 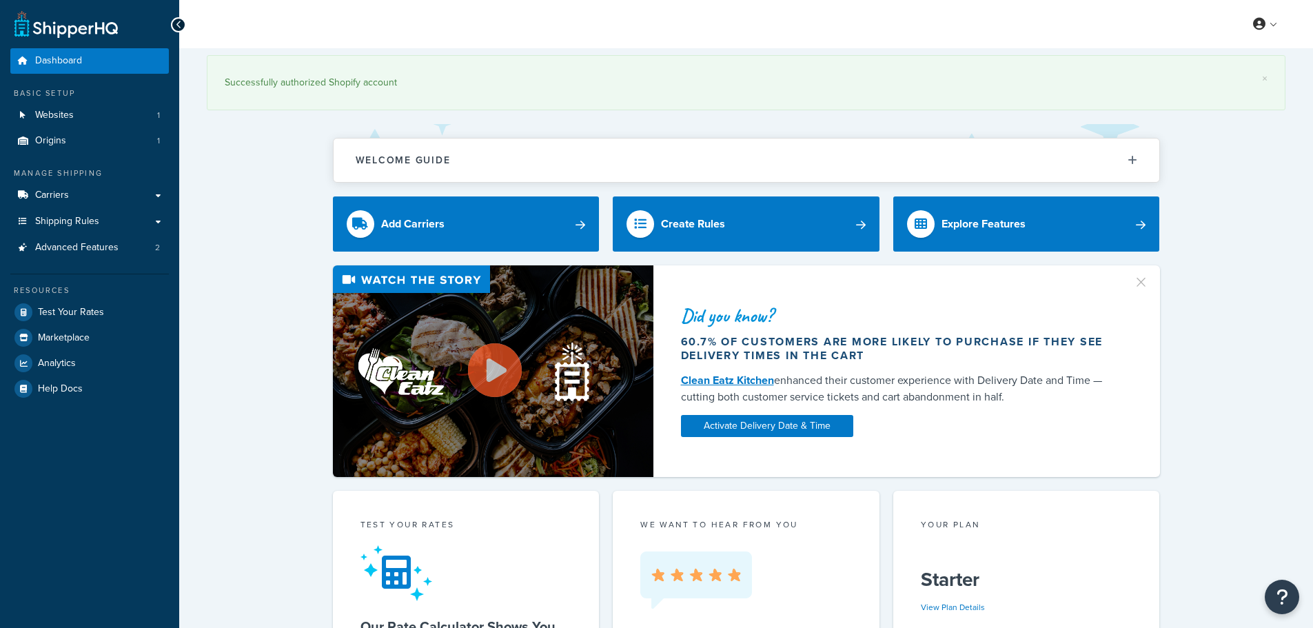 What do you see at coordinates (1282, 597) in the screenshot?
I see `button: Open Resource Center` at bounding box center [1282, 597].